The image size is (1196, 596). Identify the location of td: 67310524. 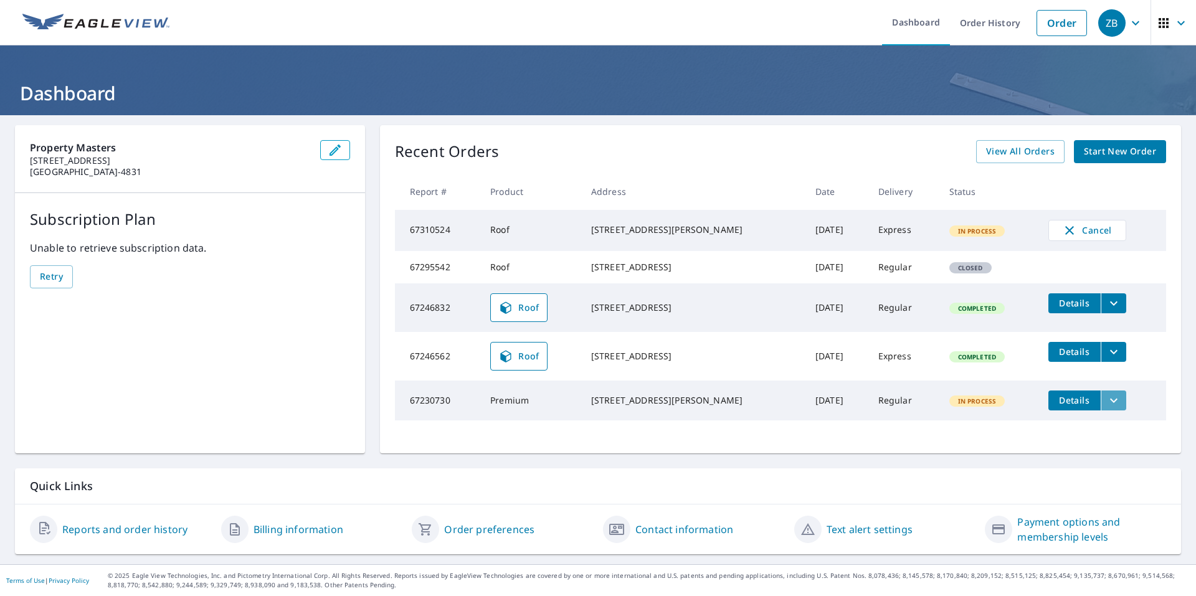
(438, 231).